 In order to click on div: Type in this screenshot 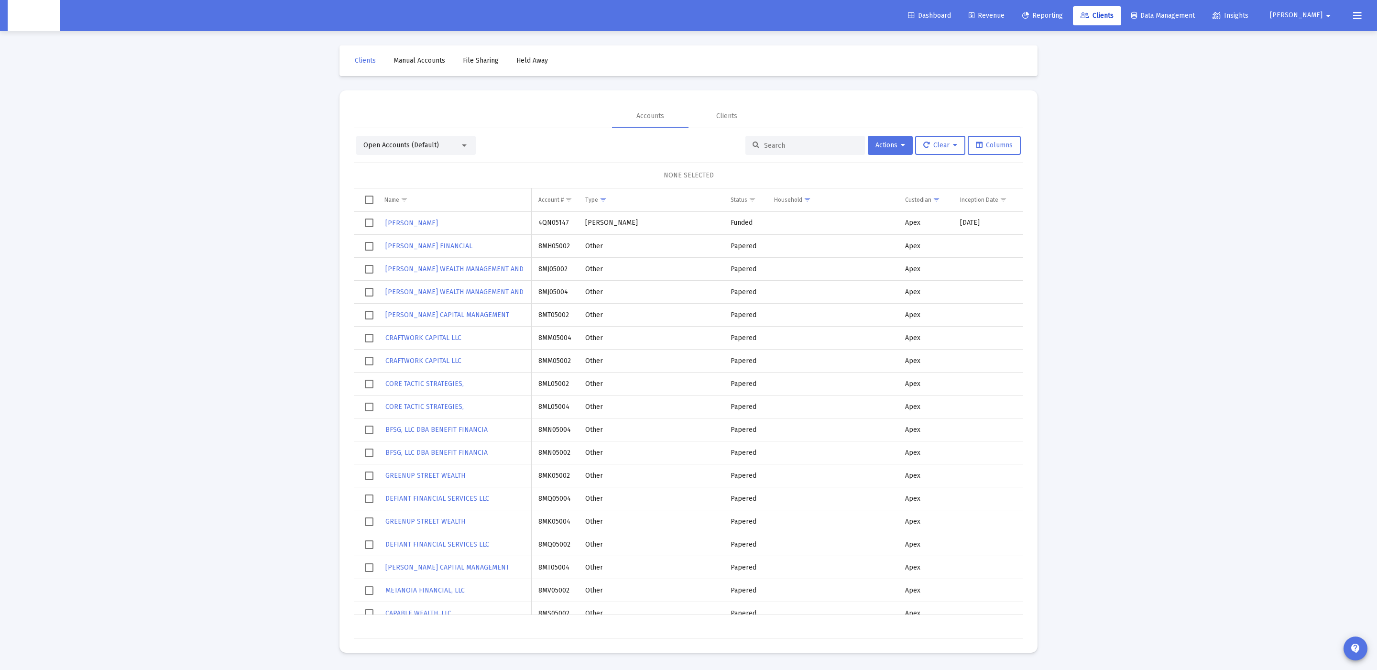, I will do `click(592, 200)`.